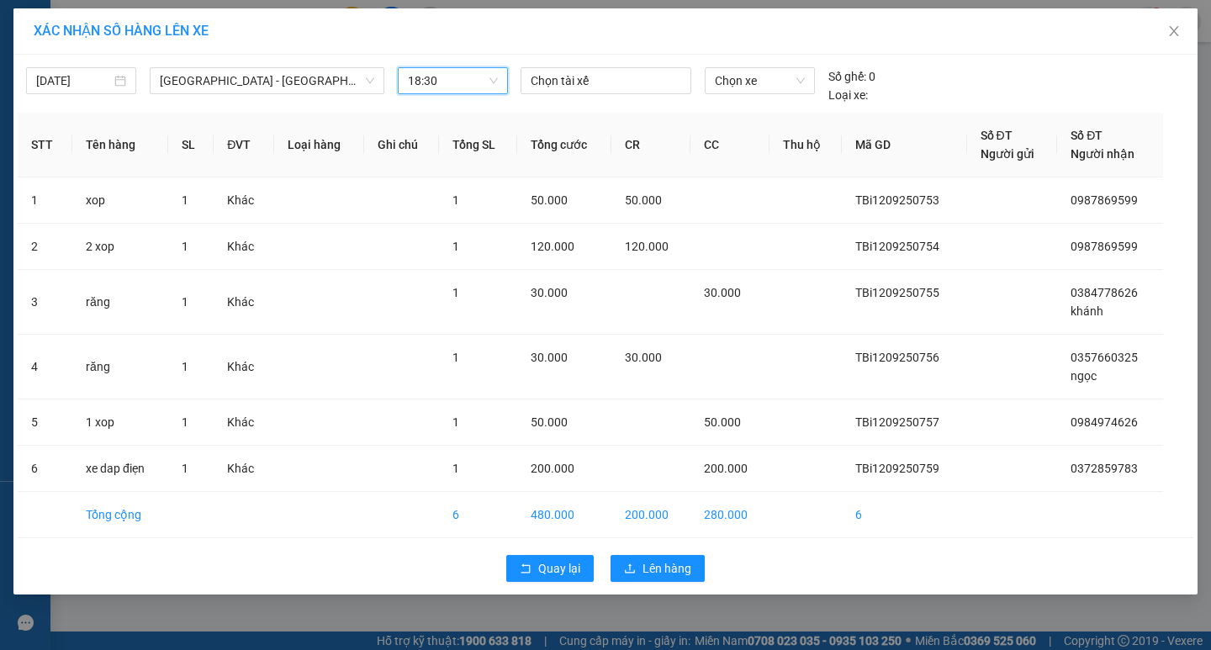 The width and height of the screenshot is (1211, 650). Describe the element at coordinates (120, 515) in the screenshot. I see `td: Tổng cộng` at that location.